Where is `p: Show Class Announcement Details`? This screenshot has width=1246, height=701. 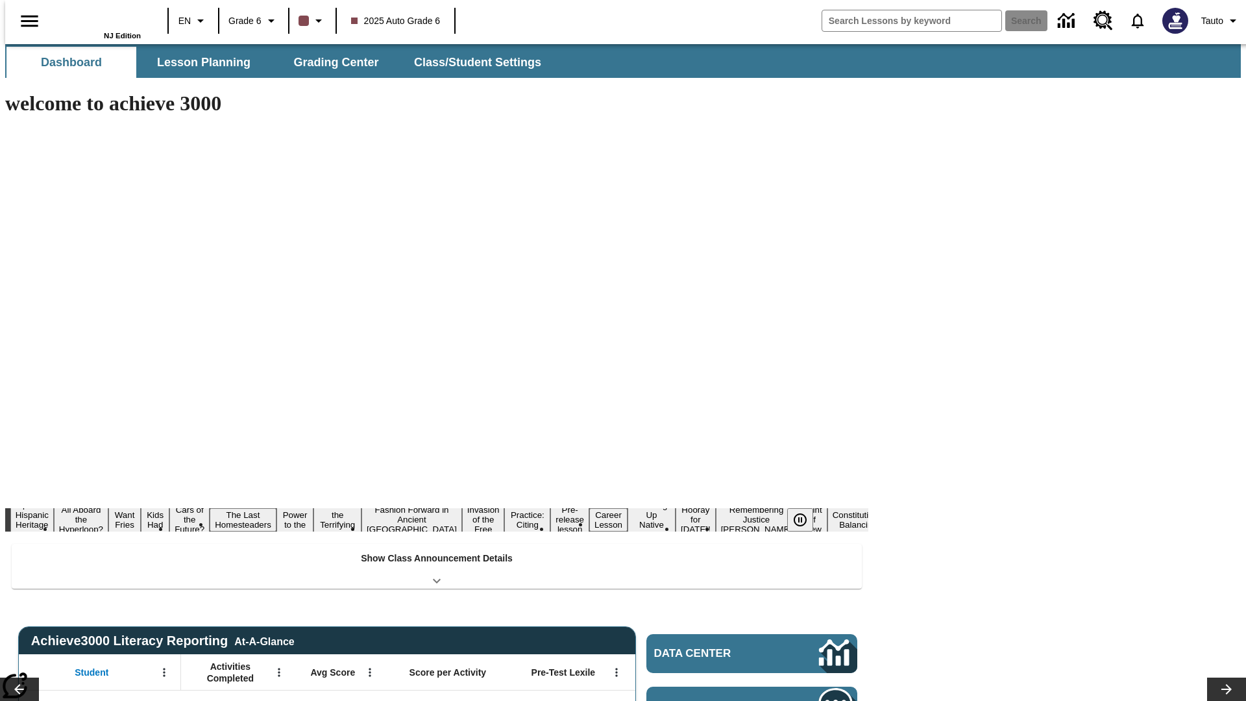
p: Show Class Announcement Details is located at coordinates (437, 558).